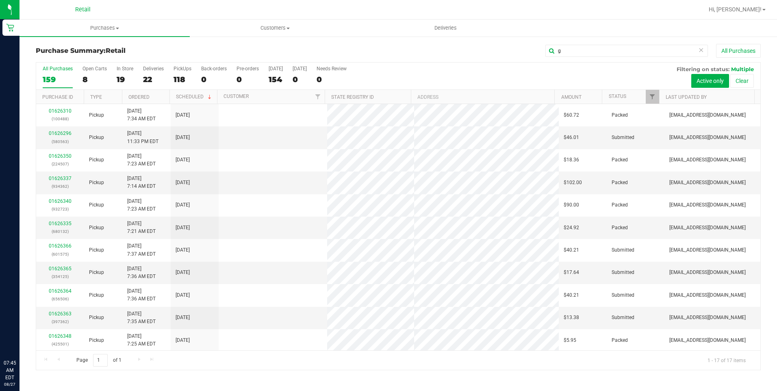 The width and height of the screenshot is (777, 391). What do you see at coordinates (156, 51) in the screenshot?
I see `h3: Purchase Summary:` at bounding box center [156, 51].